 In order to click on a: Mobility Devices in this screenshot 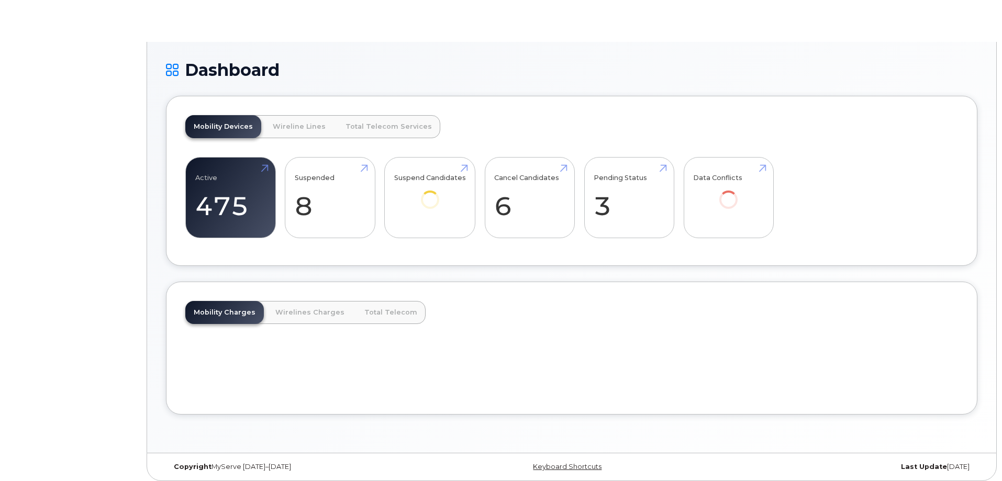, I will do `click(223, 127)`.